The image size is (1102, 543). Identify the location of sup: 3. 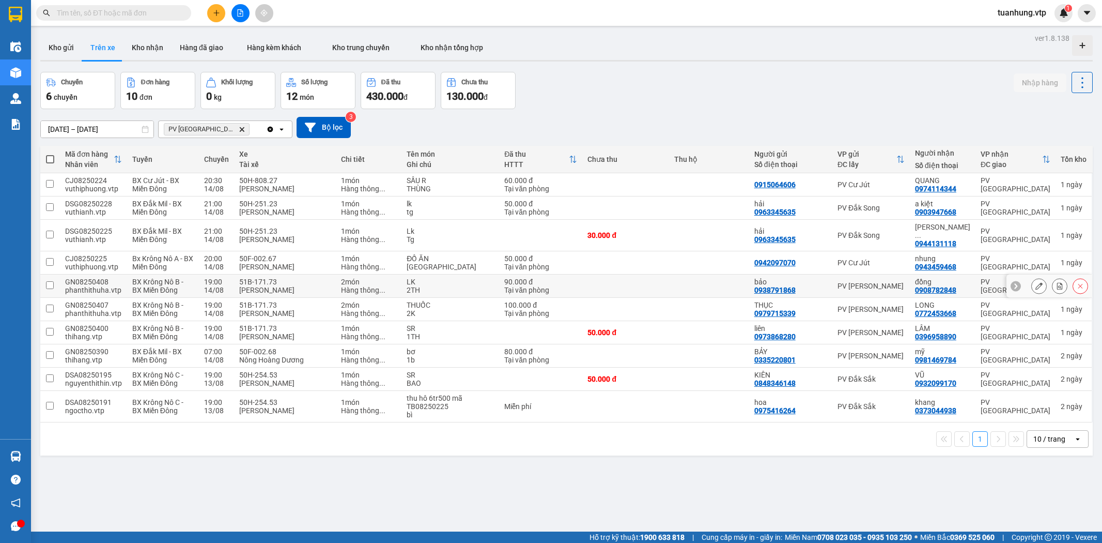
(351, 117).